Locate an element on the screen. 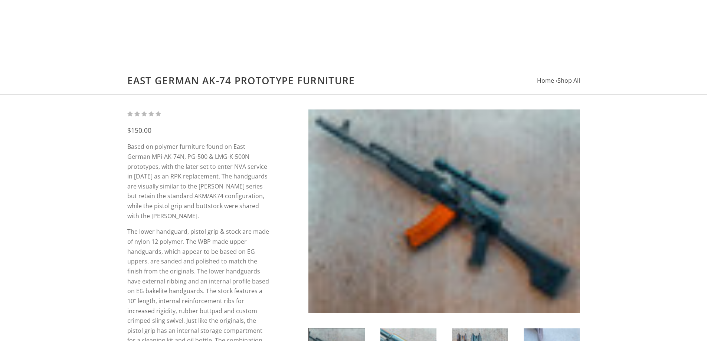  a: Home is located at coordinates (545, 81).